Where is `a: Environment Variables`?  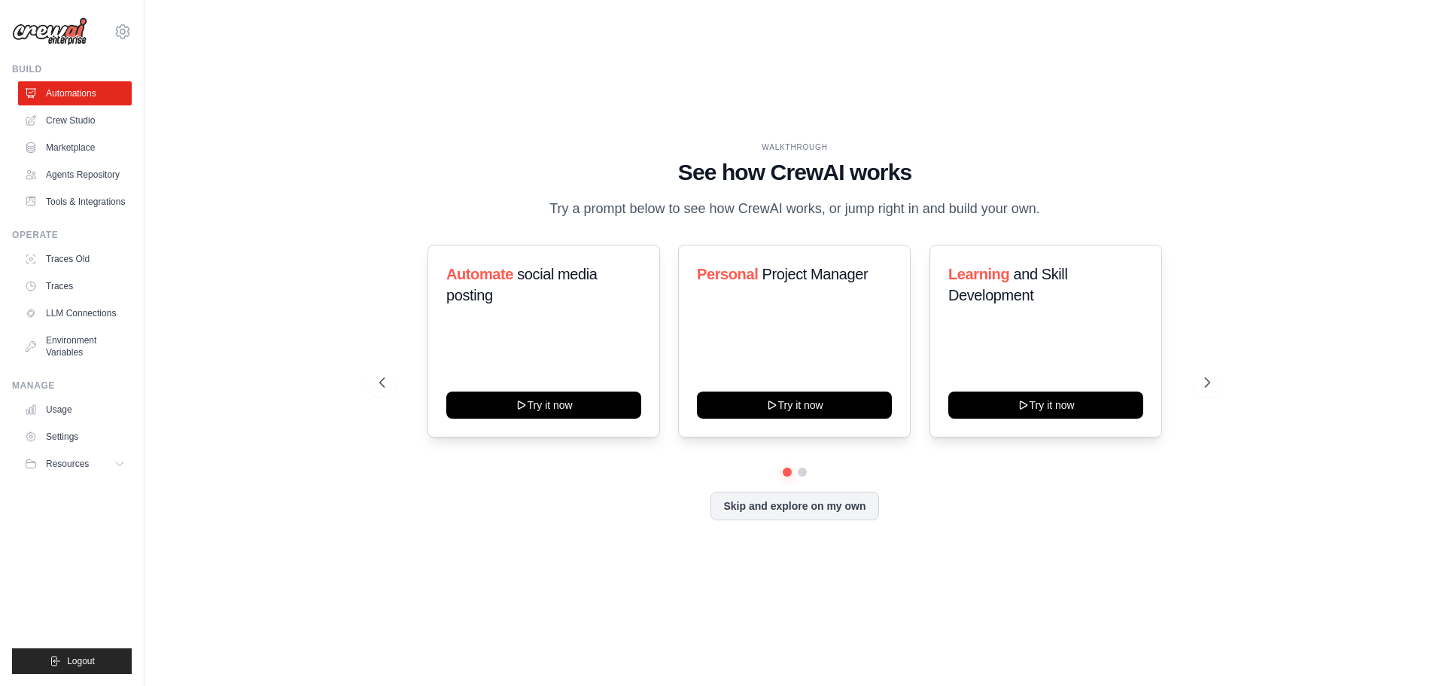
a: Environment Variables is located at coordinates (75, 346).